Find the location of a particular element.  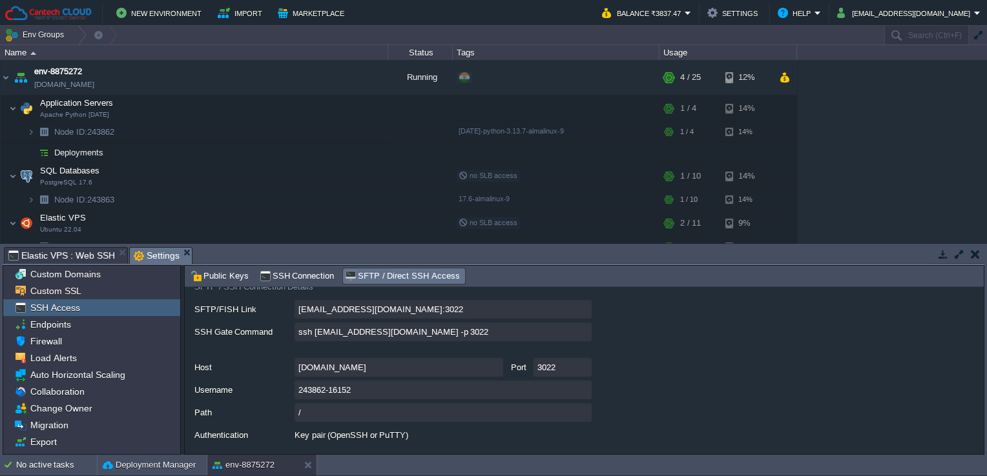

span: Export is located at coordinates (43, 442).